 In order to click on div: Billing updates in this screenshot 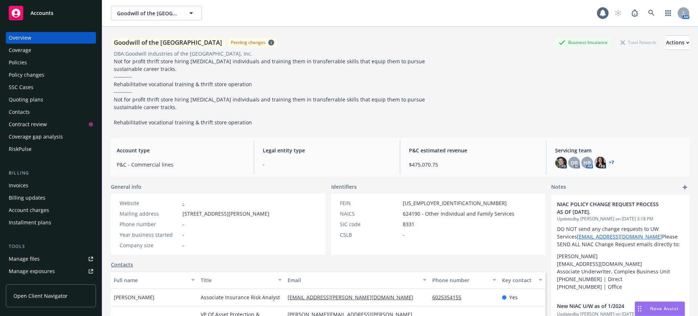, I will do `click(27, 198)`.